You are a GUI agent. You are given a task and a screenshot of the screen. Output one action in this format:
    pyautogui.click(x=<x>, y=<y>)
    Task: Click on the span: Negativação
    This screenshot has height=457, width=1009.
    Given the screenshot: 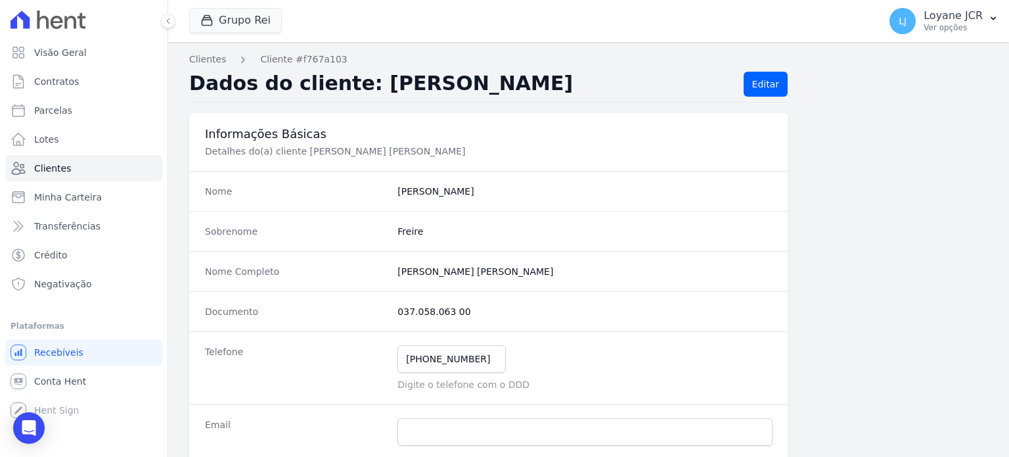 What is the action you would take?
    pyautogui.click(x=63, y=284)
    